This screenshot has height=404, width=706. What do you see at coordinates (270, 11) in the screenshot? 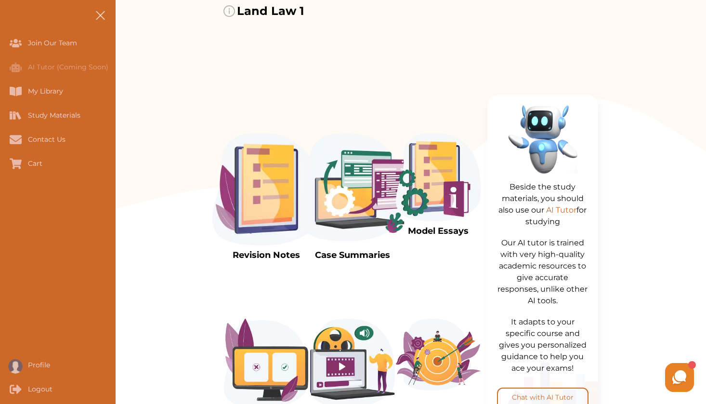
I see `p: Land Law 1` at bounding box center [270, 11].